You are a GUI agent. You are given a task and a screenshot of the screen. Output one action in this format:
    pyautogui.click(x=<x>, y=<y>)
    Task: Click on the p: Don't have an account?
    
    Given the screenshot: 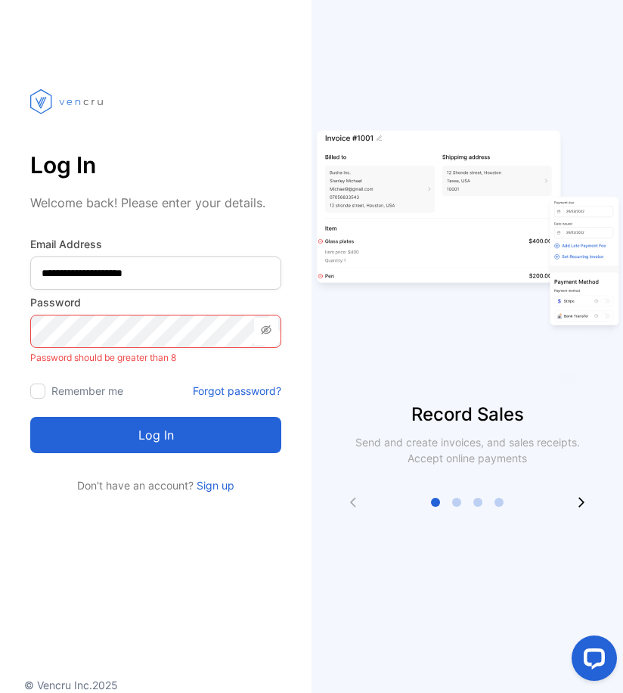 What is the action you would take?
    pyautogui.click(x=156, y=485)
    